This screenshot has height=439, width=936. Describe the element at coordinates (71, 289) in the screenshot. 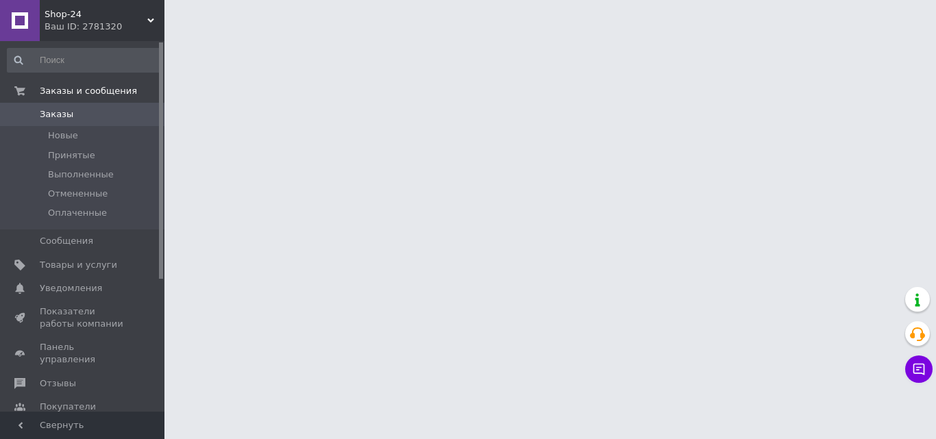

I see `span: Уведомления` at that location.